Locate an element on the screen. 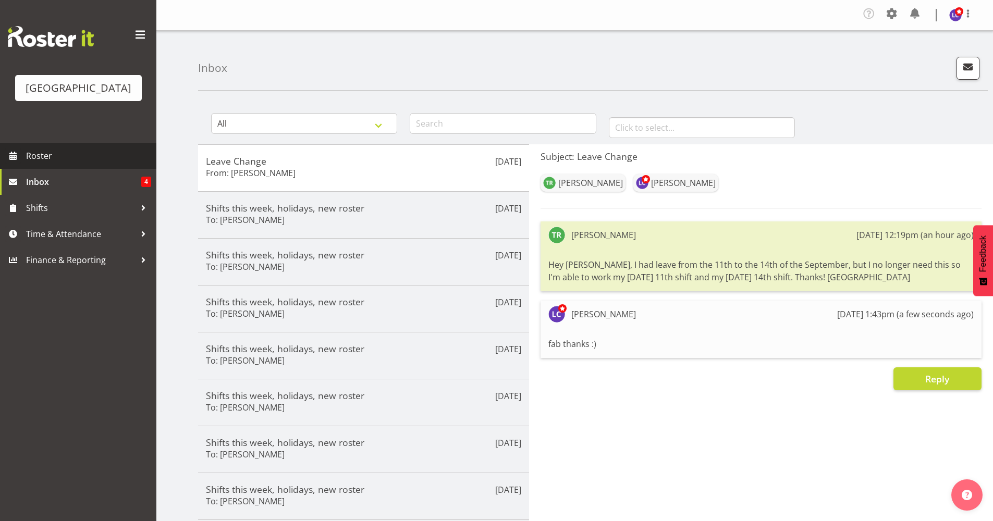 The width and height of the screenshot is (993, 521). span: Inbox is located at coordinates (83, 182).